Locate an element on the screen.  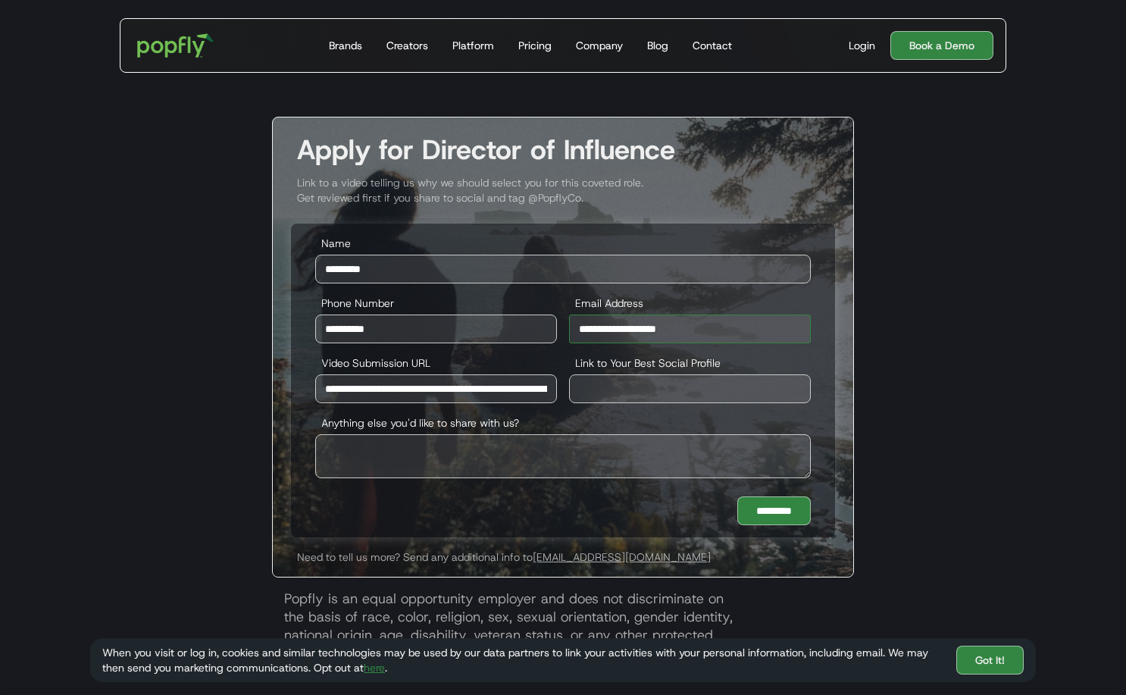
form: Director of Influence Application is located at coordinates (563, 380).